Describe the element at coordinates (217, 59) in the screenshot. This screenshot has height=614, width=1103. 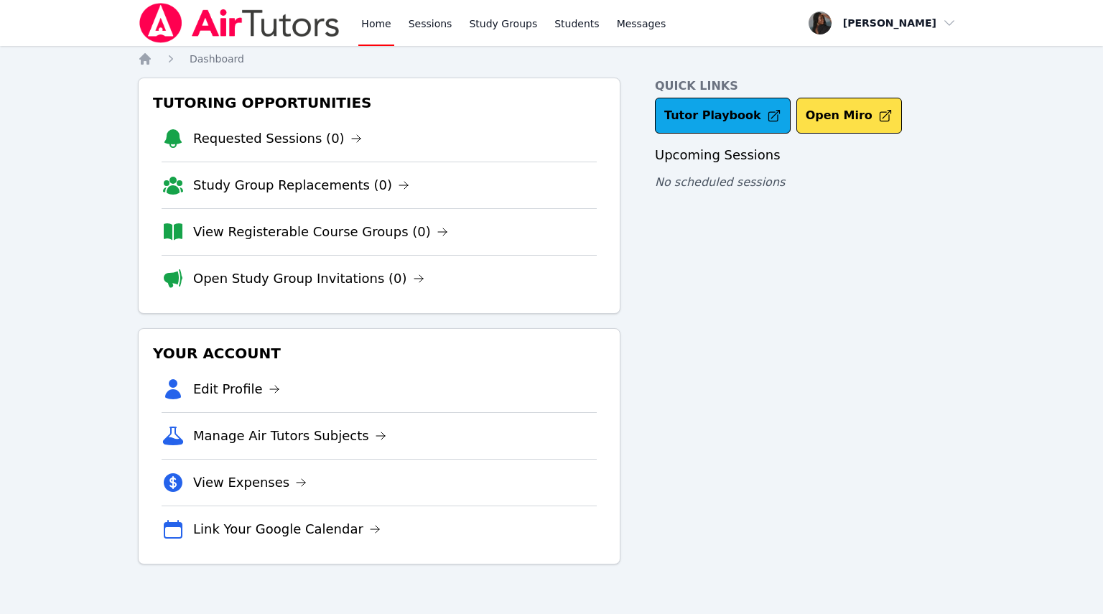
I see `a: Dashboard` at that location.